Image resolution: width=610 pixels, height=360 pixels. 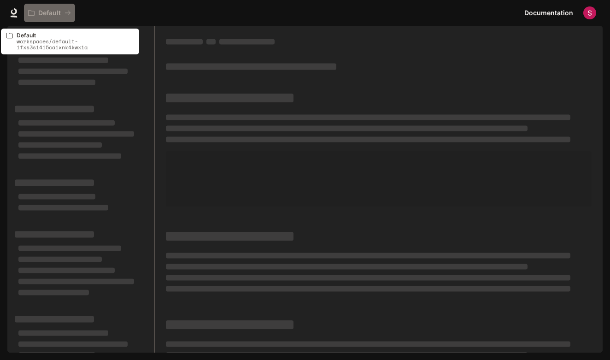 I want to click on button: All workspaces, so click(x=49, y=13).